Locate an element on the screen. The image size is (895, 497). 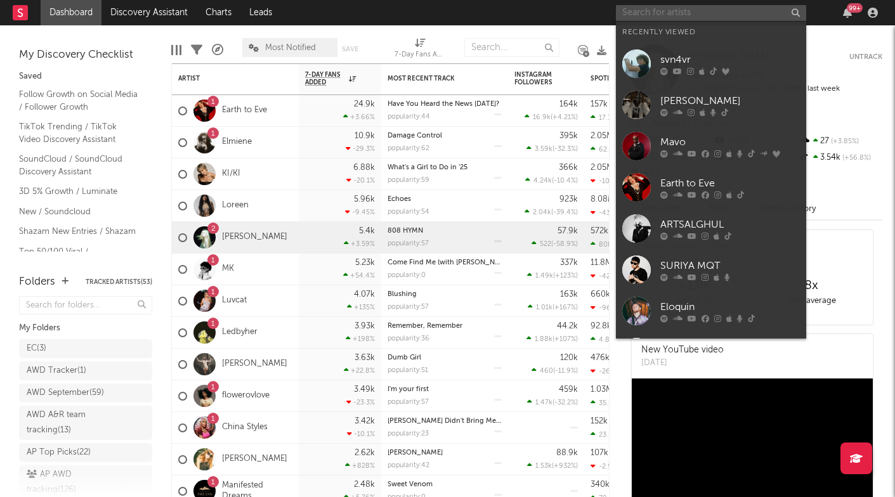
div: 459k is located at coordinates (569, 390).